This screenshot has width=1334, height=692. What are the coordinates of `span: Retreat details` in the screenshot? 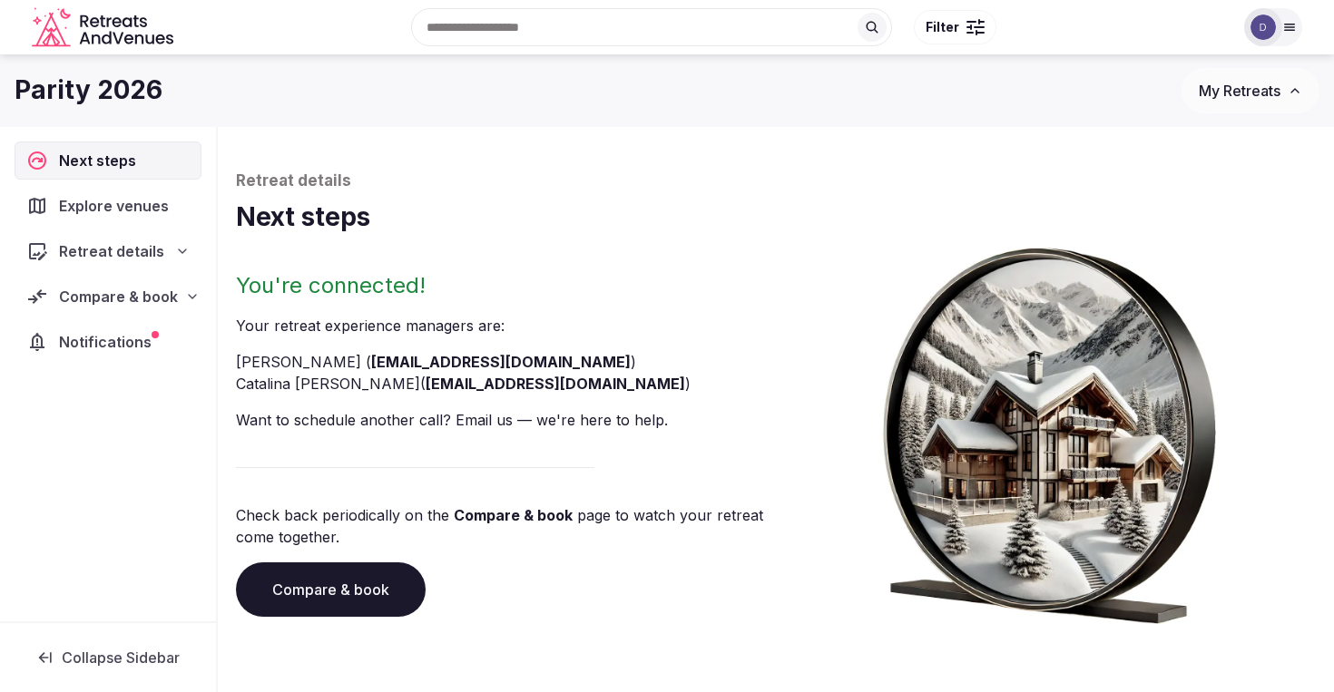 It's located at (112, 251).